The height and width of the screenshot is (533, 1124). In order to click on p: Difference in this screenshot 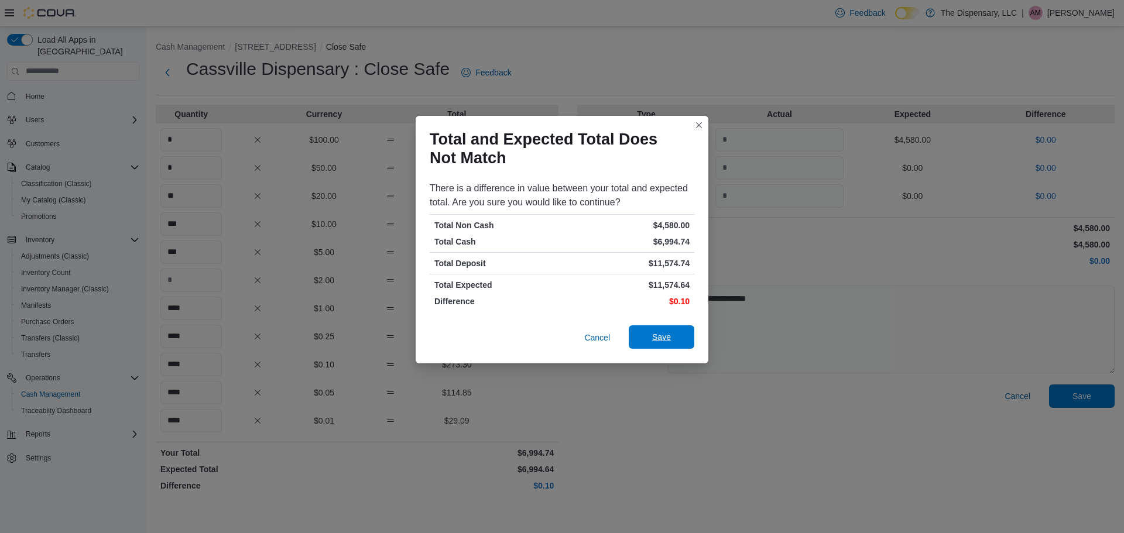, I will do `click(497, 302)`.